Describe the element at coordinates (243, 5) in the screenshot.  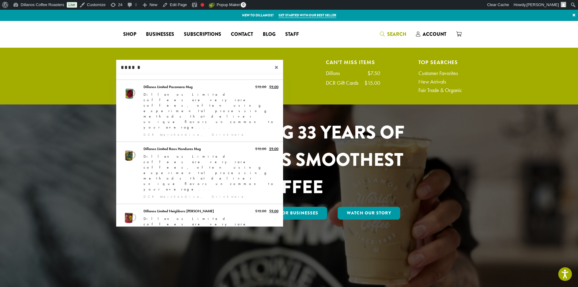
I see `span: 0` at that location.